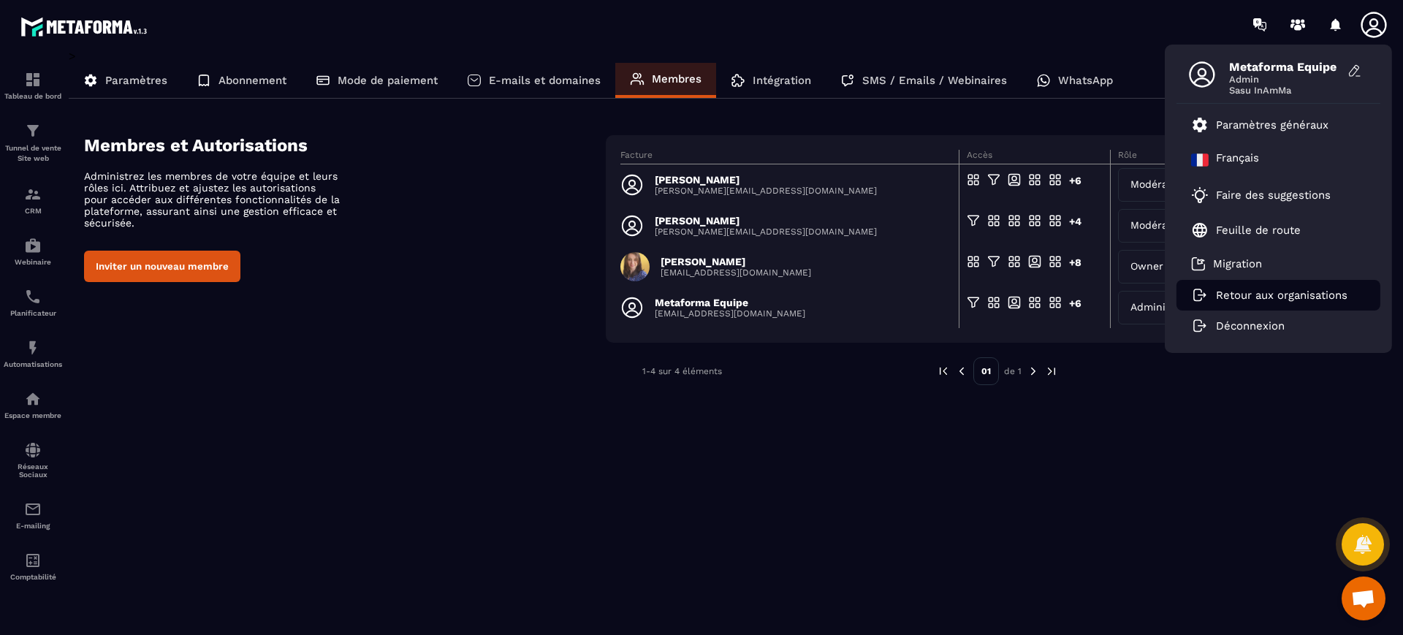 This screenshot has height=635, width=1403. Describe the element at coordinates (1226, 264) in the screenshot. I see `a: Migration` at that location.